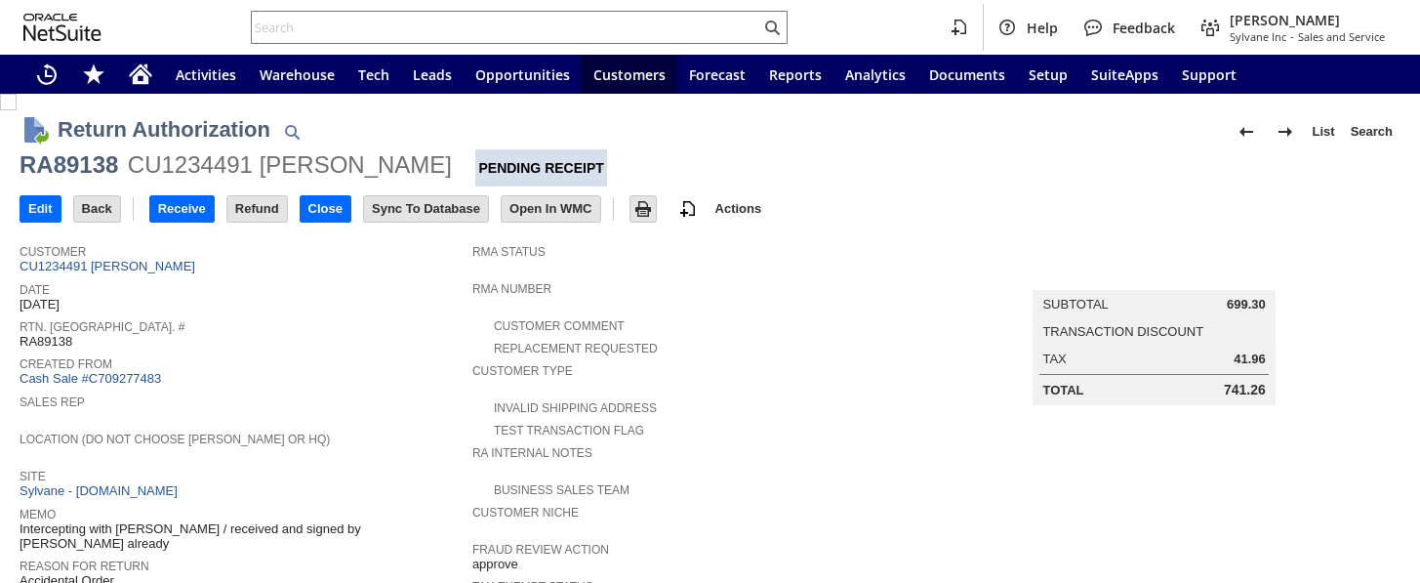 The image size is (1420, 583). What do you see at coordinates (718, 74) in the screenshot?
I see `a: Forecast` at bounding box center [718, 74].